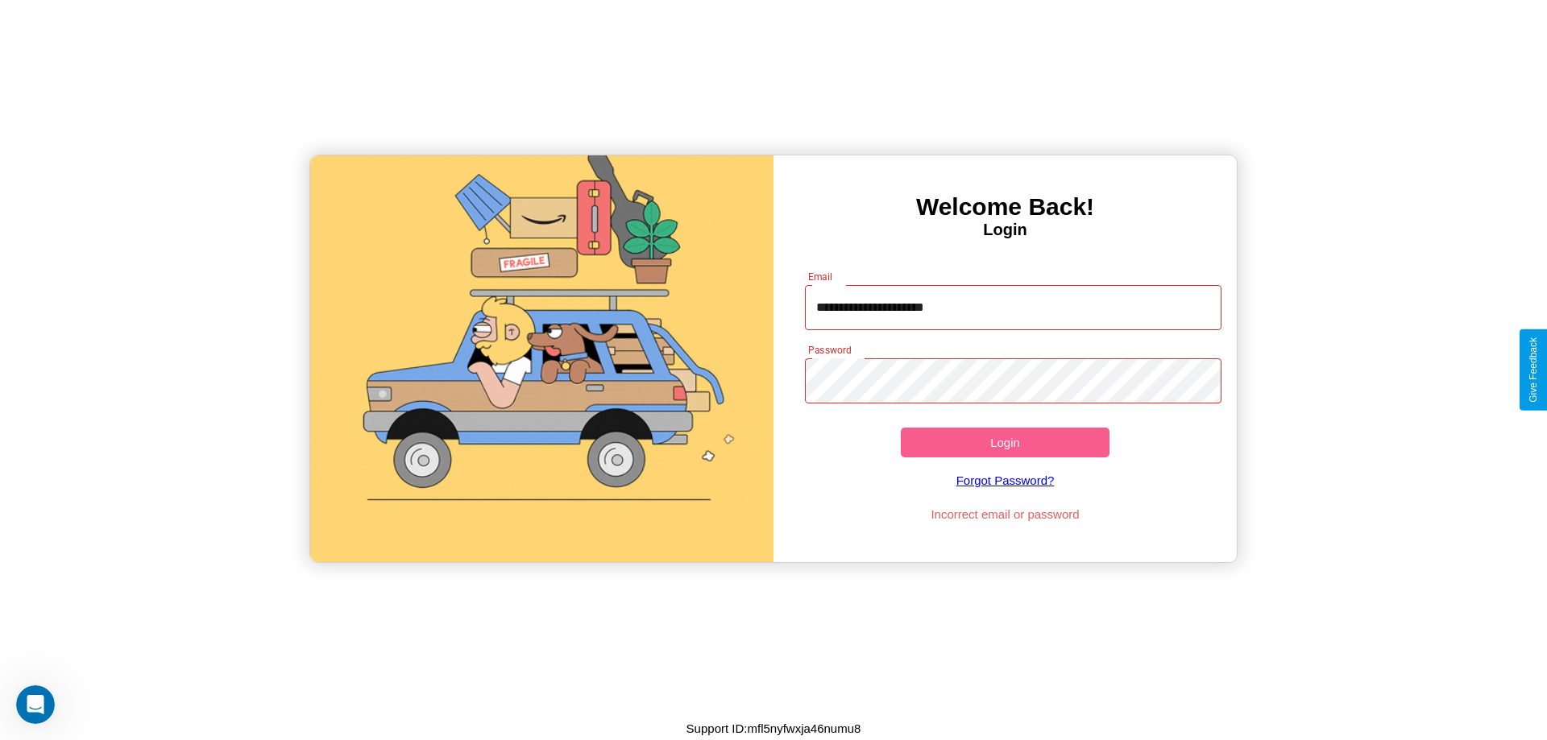  What do you see at coordinates (1006, 514) in the screenshot?
I see `p: Incorrect email or password` at bounding box center [1006, 514].